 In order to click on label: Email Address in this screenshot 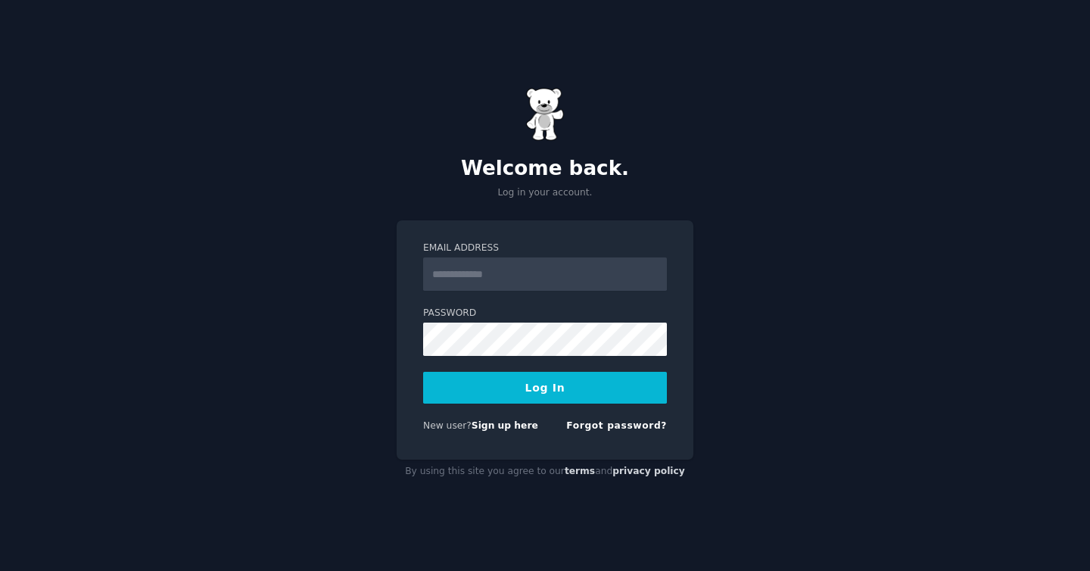, I will do `click(545, 248)`.